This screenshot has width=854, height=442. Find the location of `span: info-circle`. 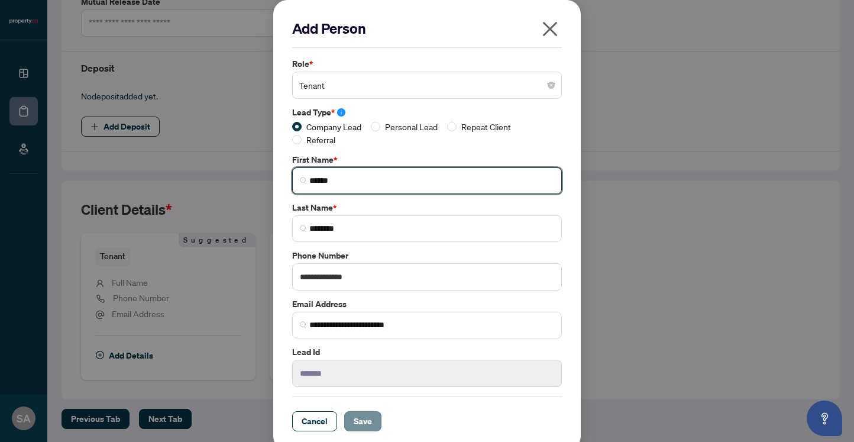

span: info-circle is located at coordinates (341, 112).